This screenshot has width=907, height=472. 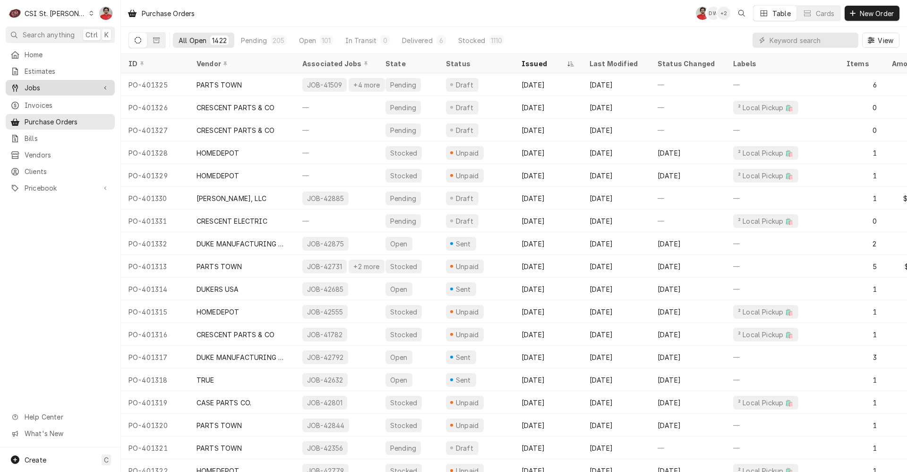 What do you see at coordinates (218, 153) in the screenshot?
I see `div: HOMEDEPOT` at bounding box center [218, 153].